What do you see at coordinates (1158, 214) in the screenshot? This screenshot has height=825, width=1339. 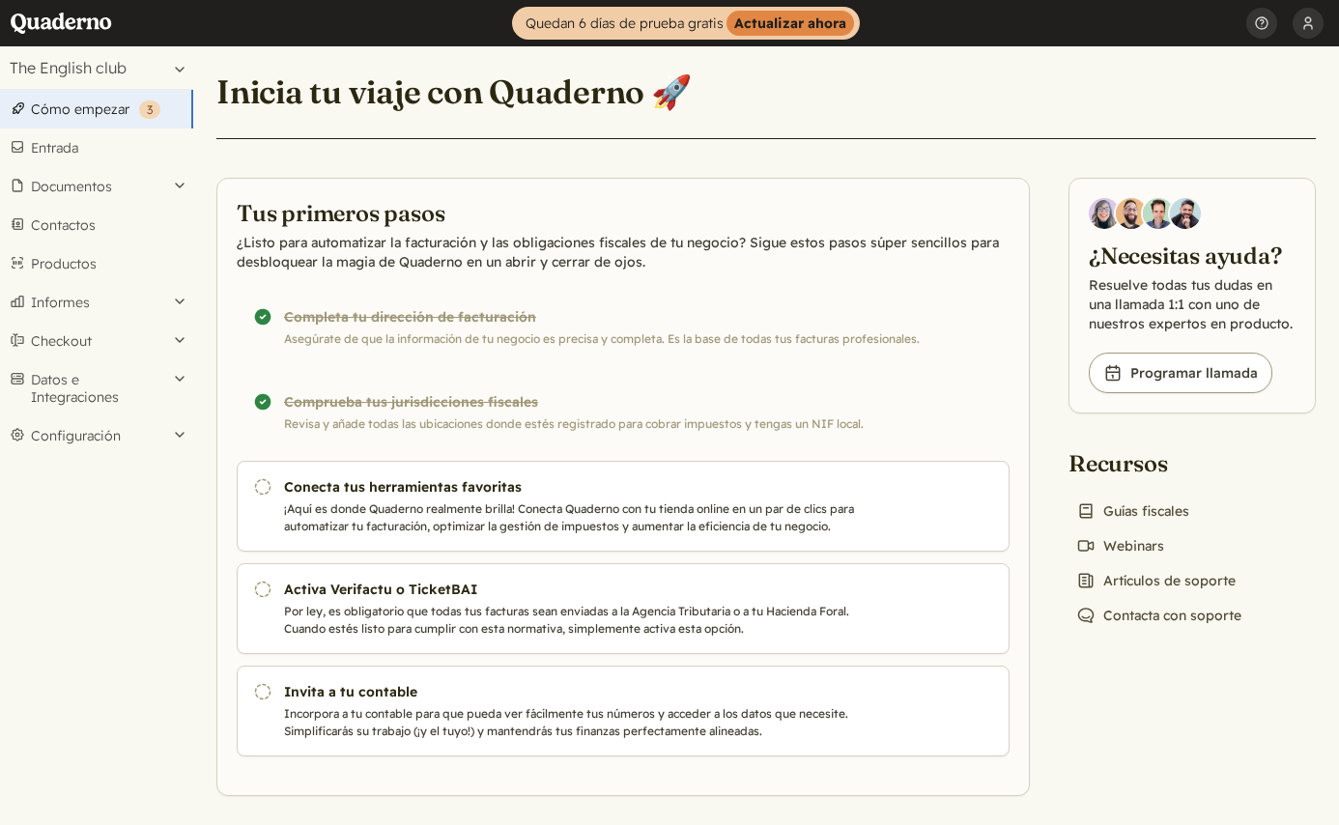 I see `img: Ivo Oltmans, Business Developer at Quaderno` at bounding box center [1158, 214].